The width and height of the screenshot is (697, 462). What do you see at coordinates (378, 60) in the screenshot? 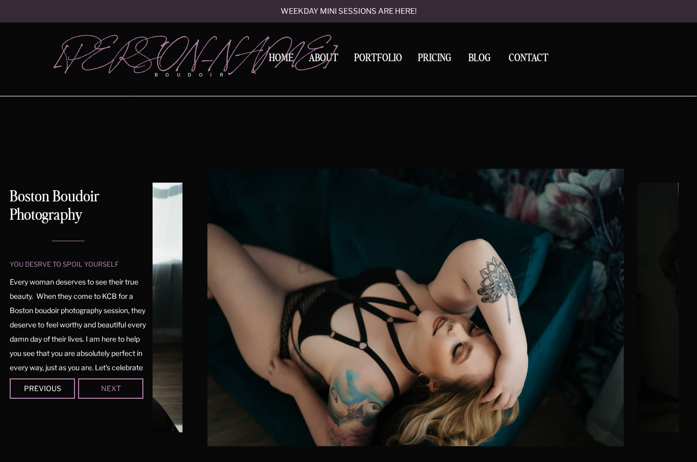
I see `a: Portfolio` at bounding box center [378, 60].